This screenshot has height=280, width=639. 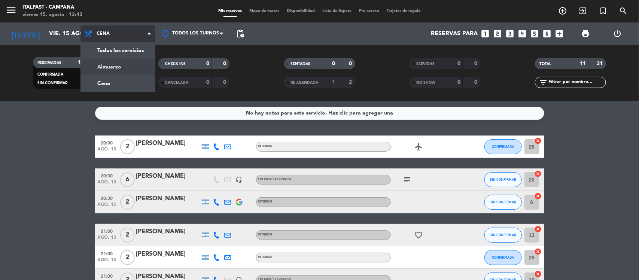 What do you see at coordinates (11, 10) in the screenshot?
I see `i: menu` at bounding box center [11, 10].